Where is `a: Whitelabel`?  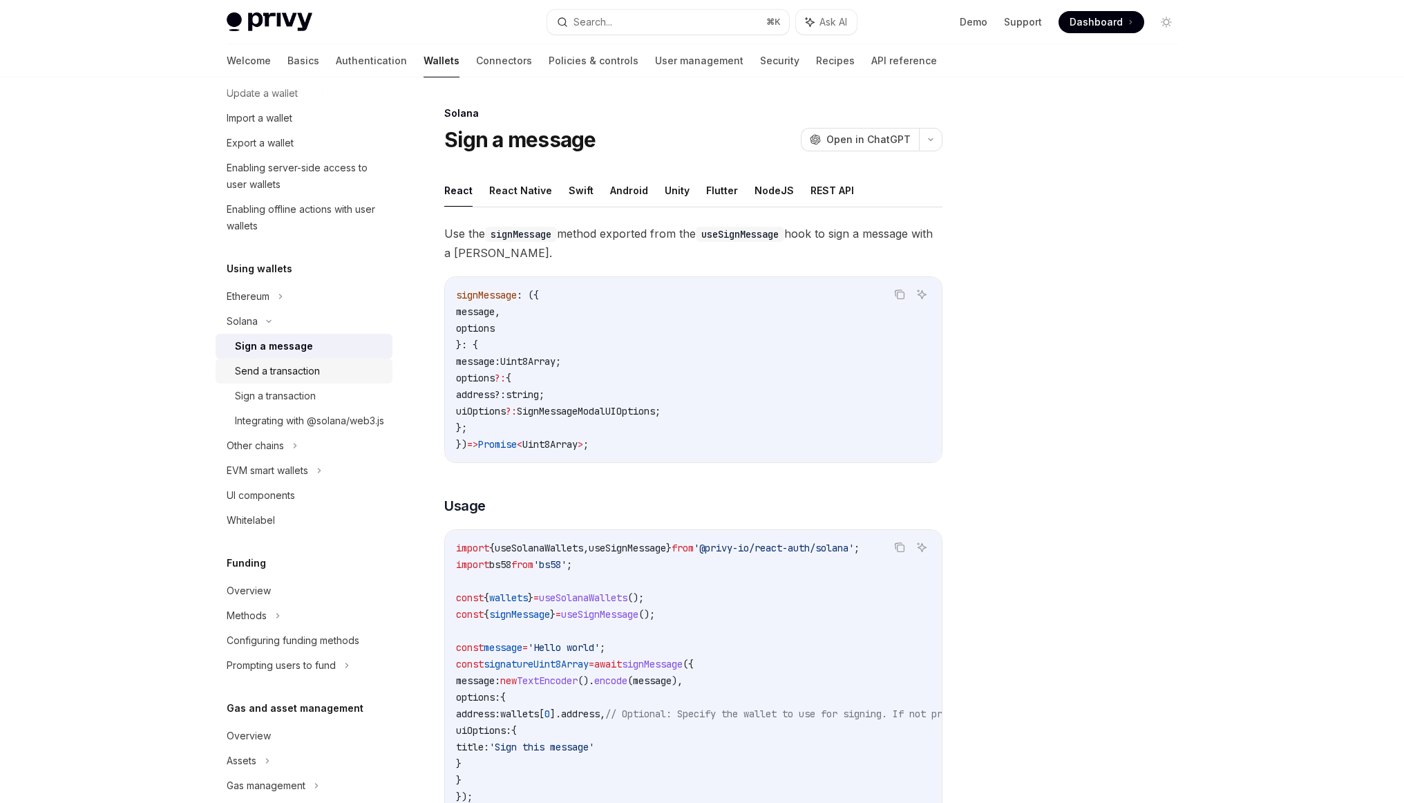 a: Whitelabel is located at coordinates (304, 520).